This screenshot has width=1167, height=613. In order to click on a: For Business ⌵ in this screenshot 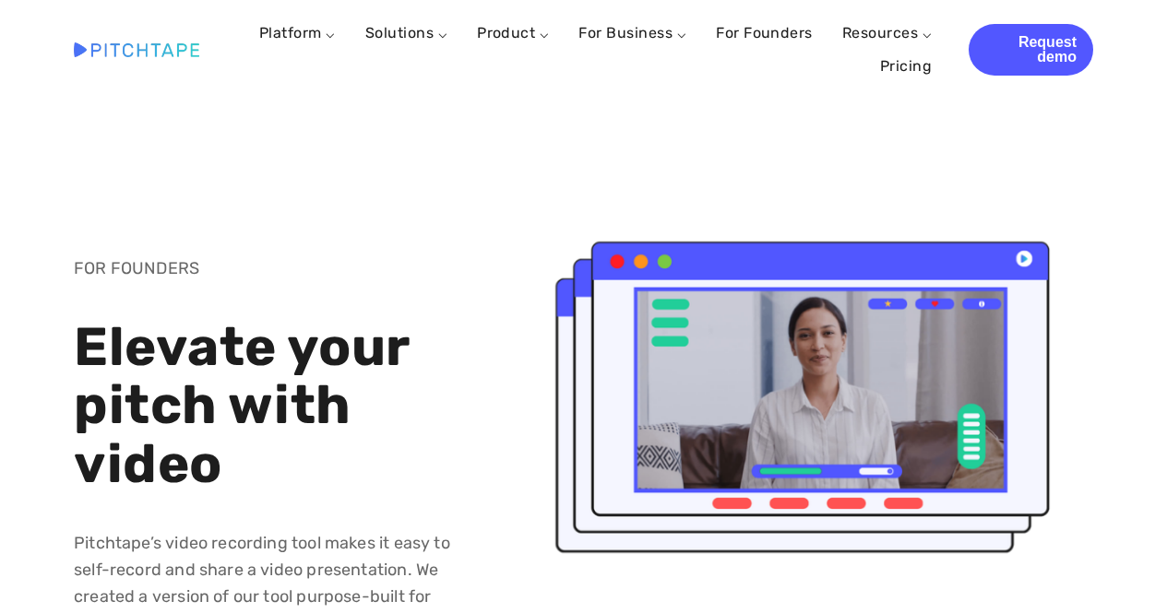, I will do `click(632, 32)`.